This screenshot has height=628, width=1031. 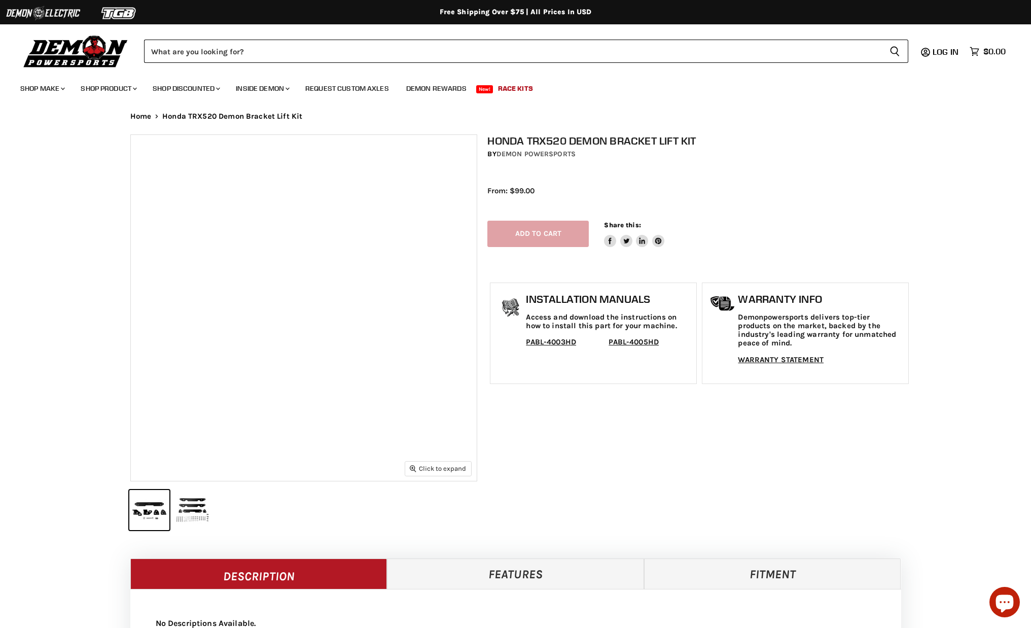 I want to click on span: Log in, so click(x=945, y=52).